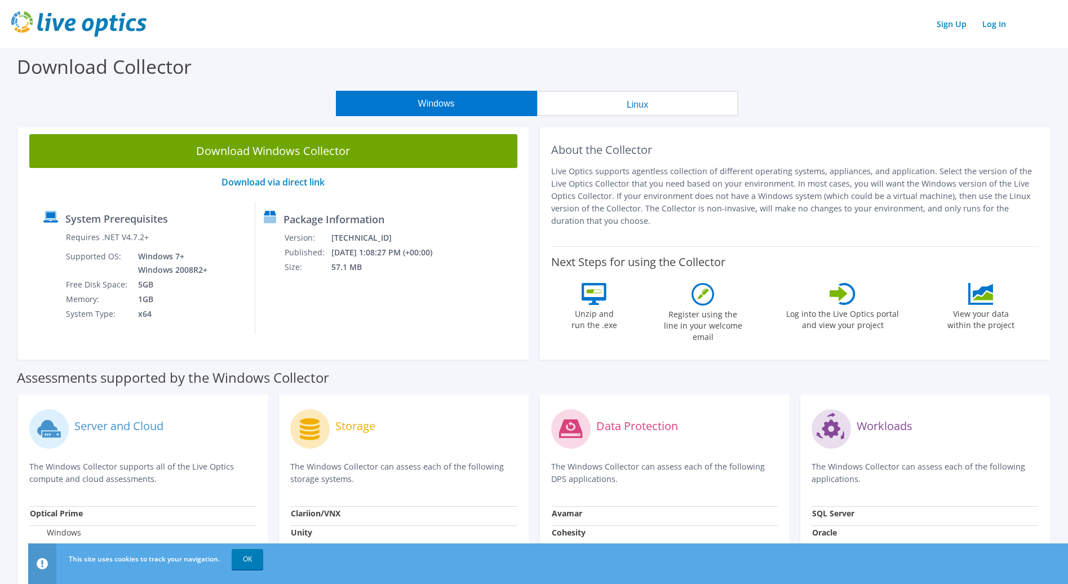  Describe the element at coordinates (637, 426) in the screenshot. I see `label: Data Protection` at that location.